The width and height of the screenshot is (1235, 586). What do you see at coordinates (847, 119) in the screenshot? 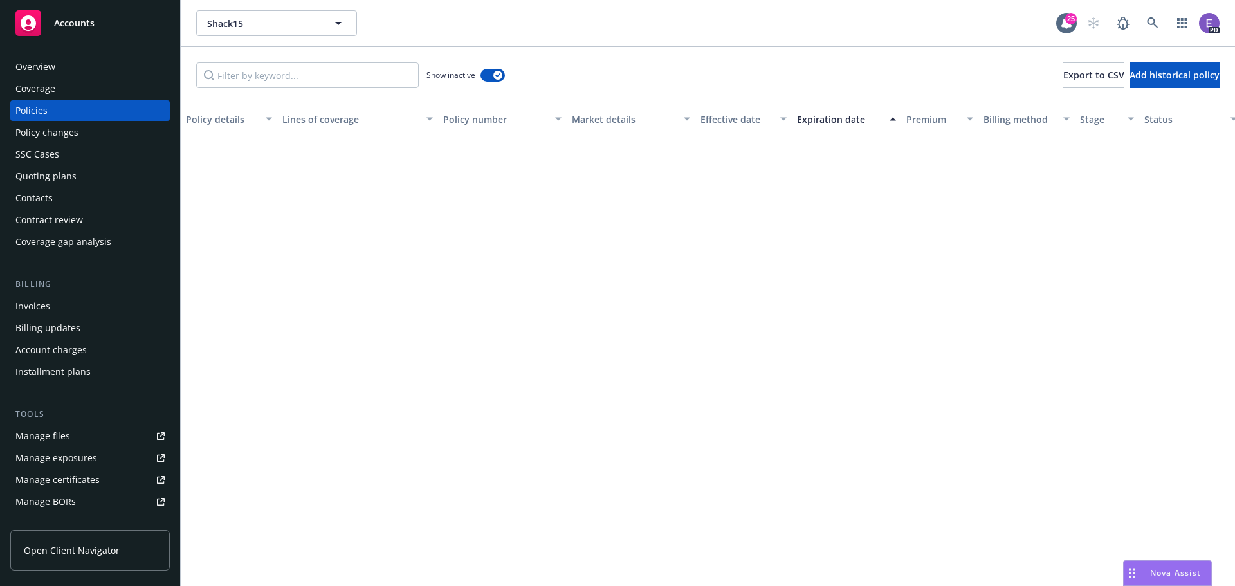
I see `button: Expiration date` at bounding box center [847, 119].